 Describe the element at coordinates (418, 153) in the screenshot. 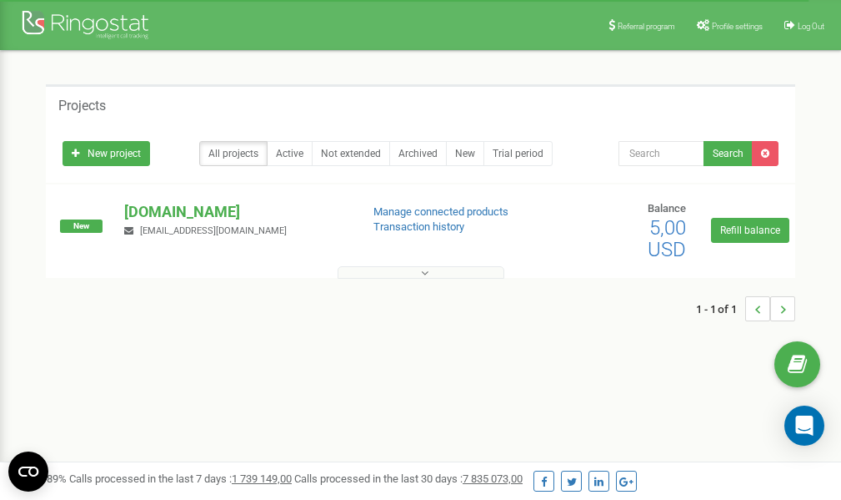

I see `a: Archived` at that location.